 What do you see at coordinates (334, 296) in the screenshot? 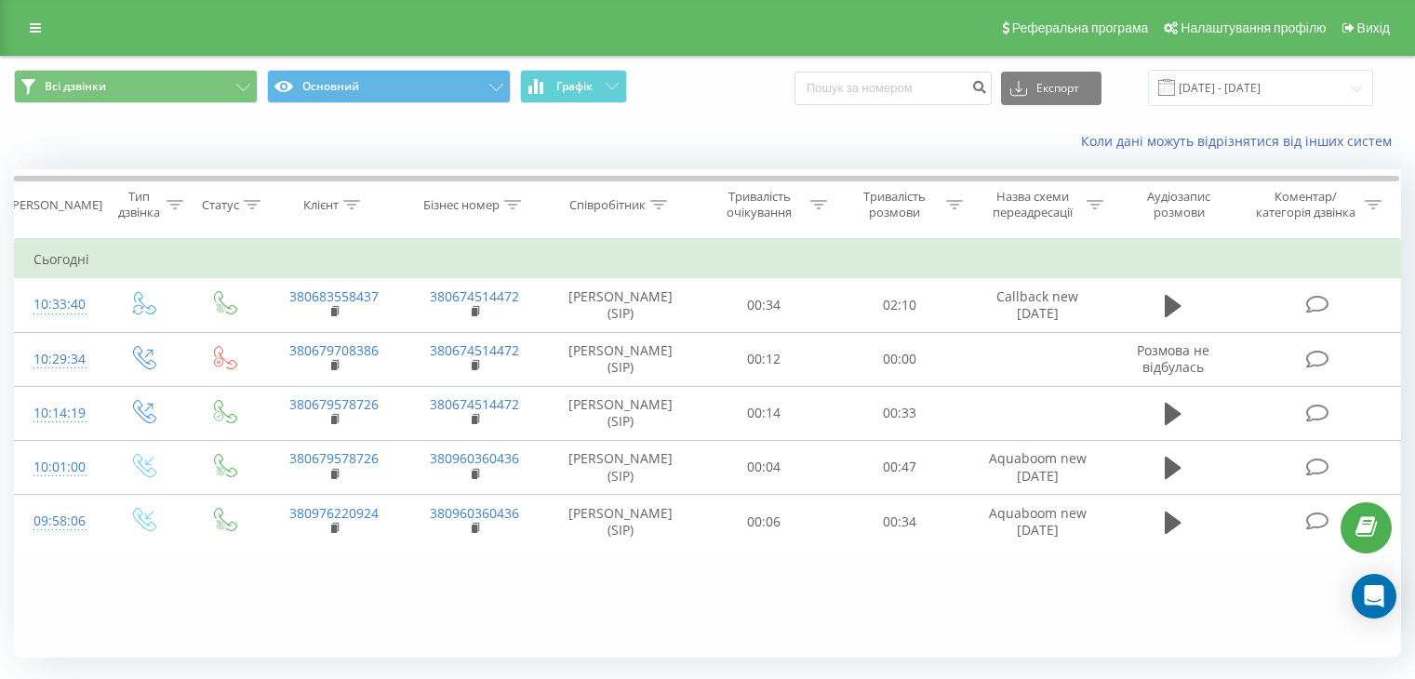
I see `a: 380683558437` at bounding box center [334, 296].